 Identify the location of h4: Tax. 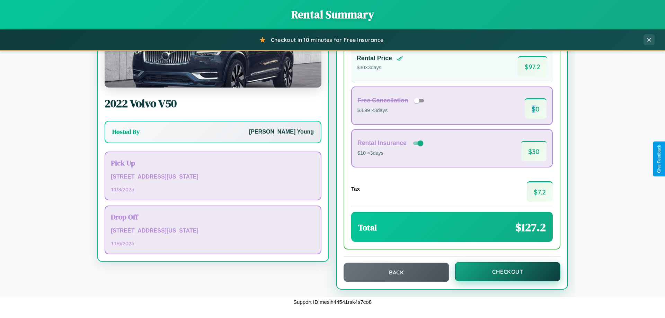
(355, 189).